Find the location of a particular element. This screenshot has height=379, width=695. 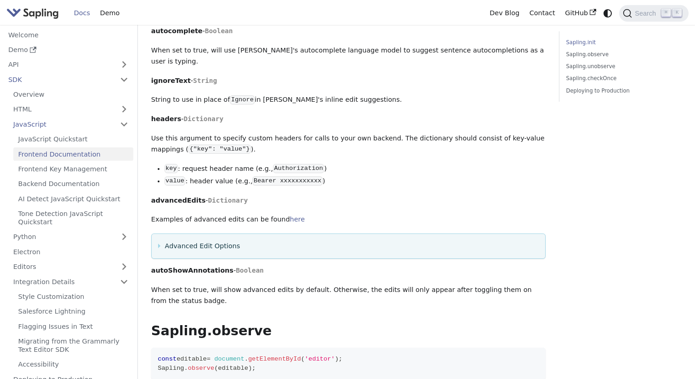

code: Bearer xxxxxxxxxxx is located at coordinates (287, 181).